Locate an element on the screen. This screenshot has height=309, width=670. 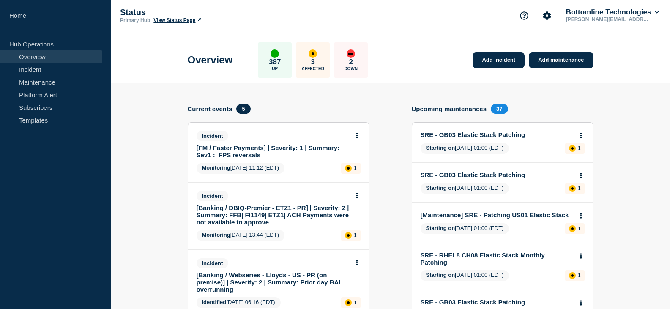
a: View Status Page is located at coordinates (177, 20).